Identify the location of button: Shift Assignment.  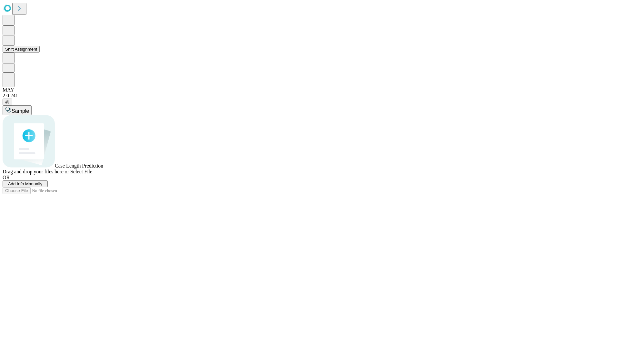
(21, 49).